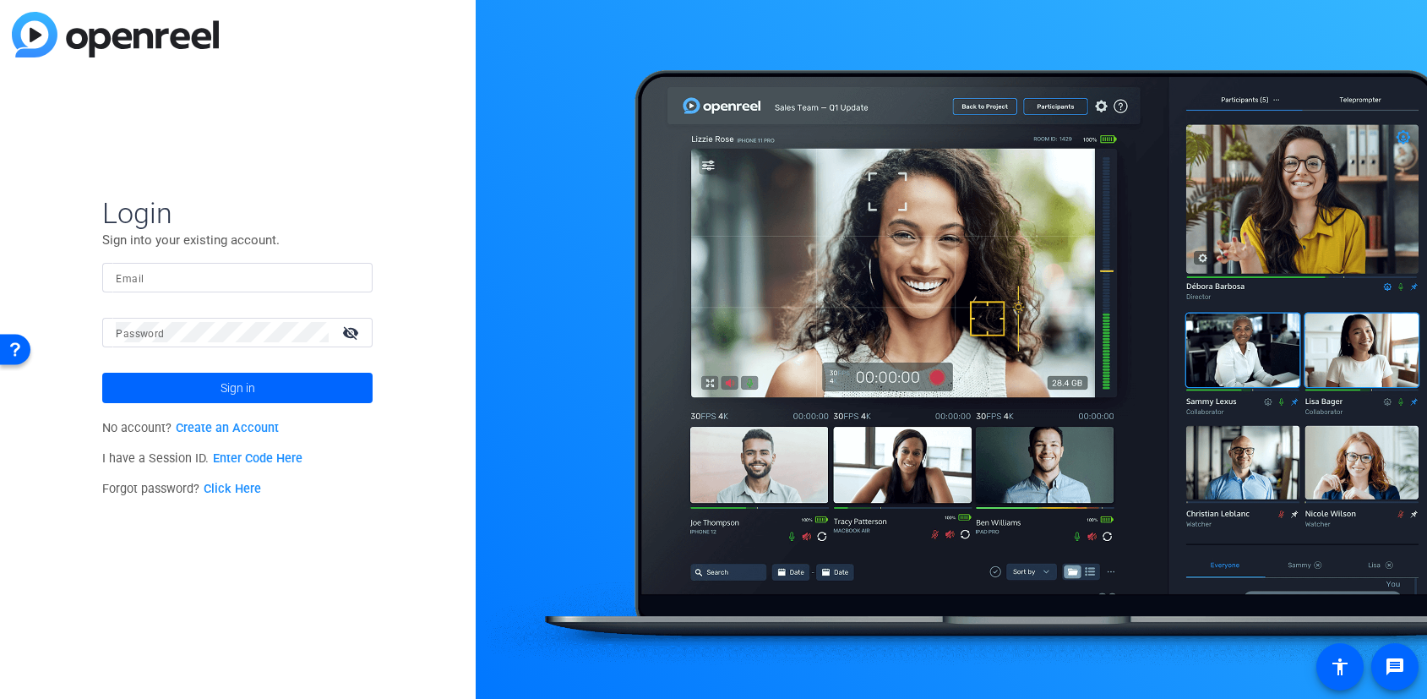 This screenshot has width=1427, height=699. I want to click on img: blue-gradient.svg, so click(115, 35).